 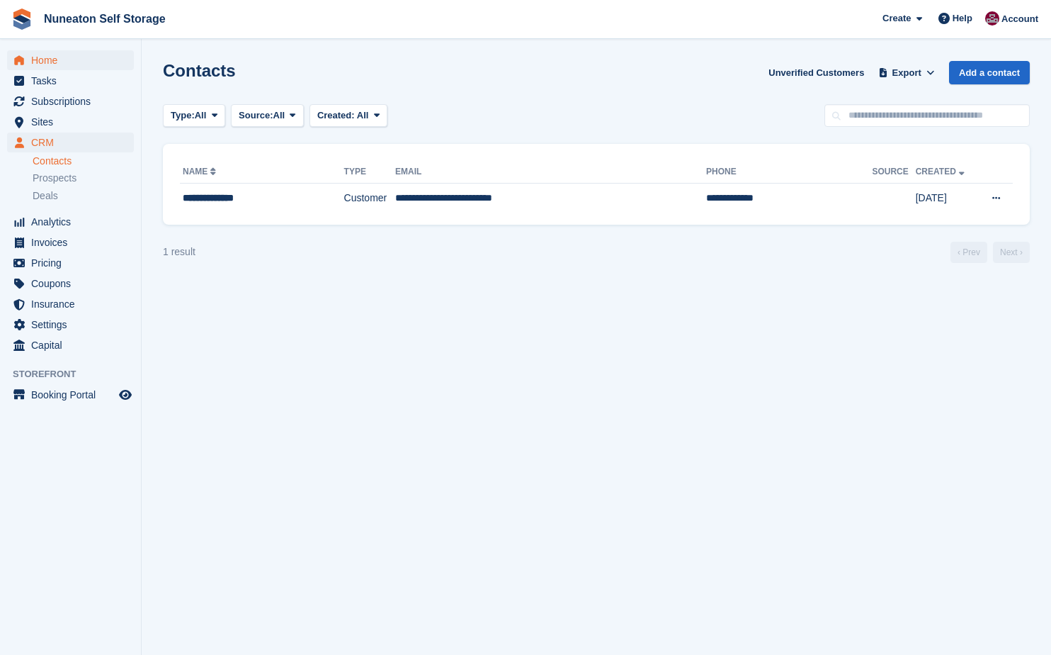 What do you see at coordinates (907, 73) in the screenshot?
I see `span: Export` at bounding box center [907, 73].